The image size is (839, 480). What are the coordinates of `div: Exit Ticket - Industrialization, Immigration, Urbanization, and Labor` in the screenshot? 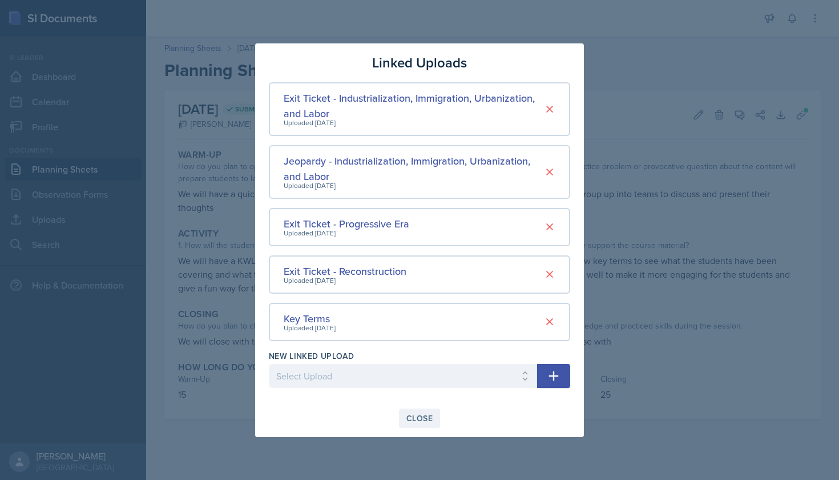 It's located at (414, 106).